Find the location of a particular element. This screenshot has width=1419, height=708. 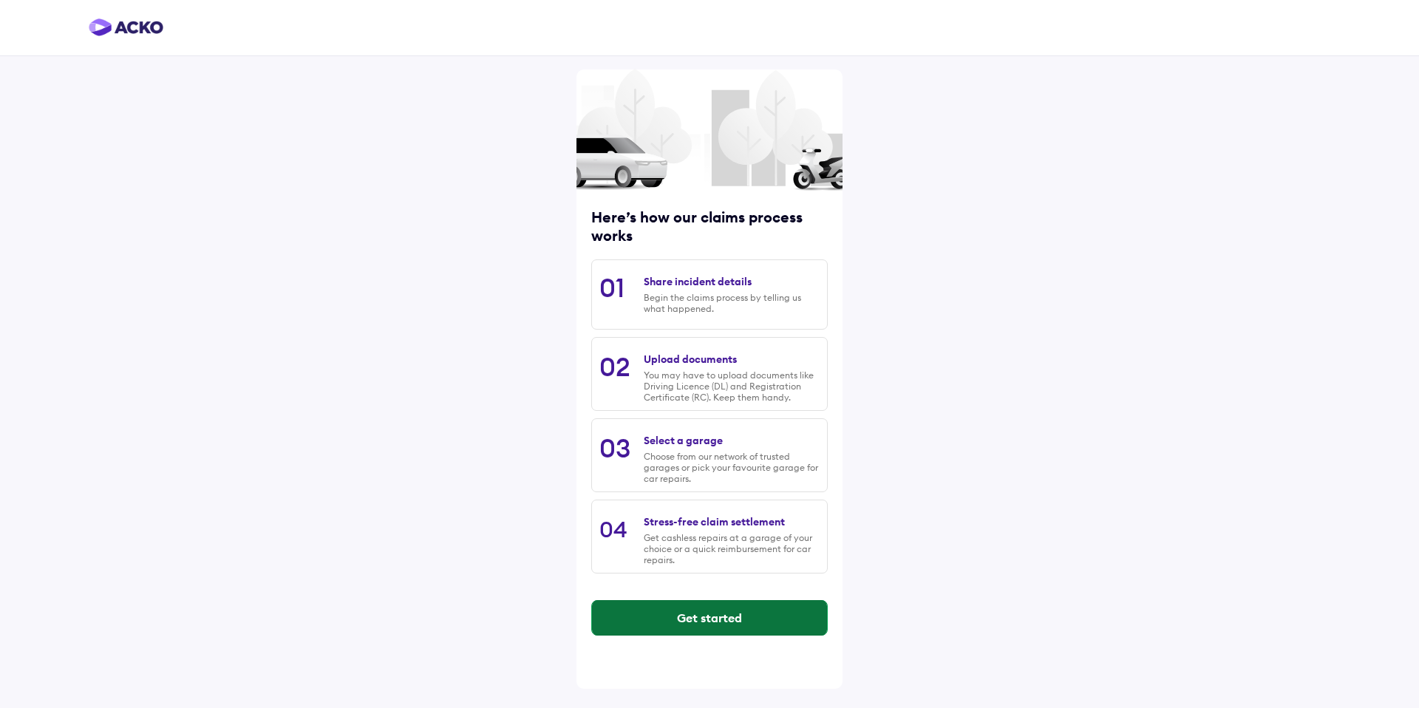

img: car and scooter is located at coordinates (710, 163).